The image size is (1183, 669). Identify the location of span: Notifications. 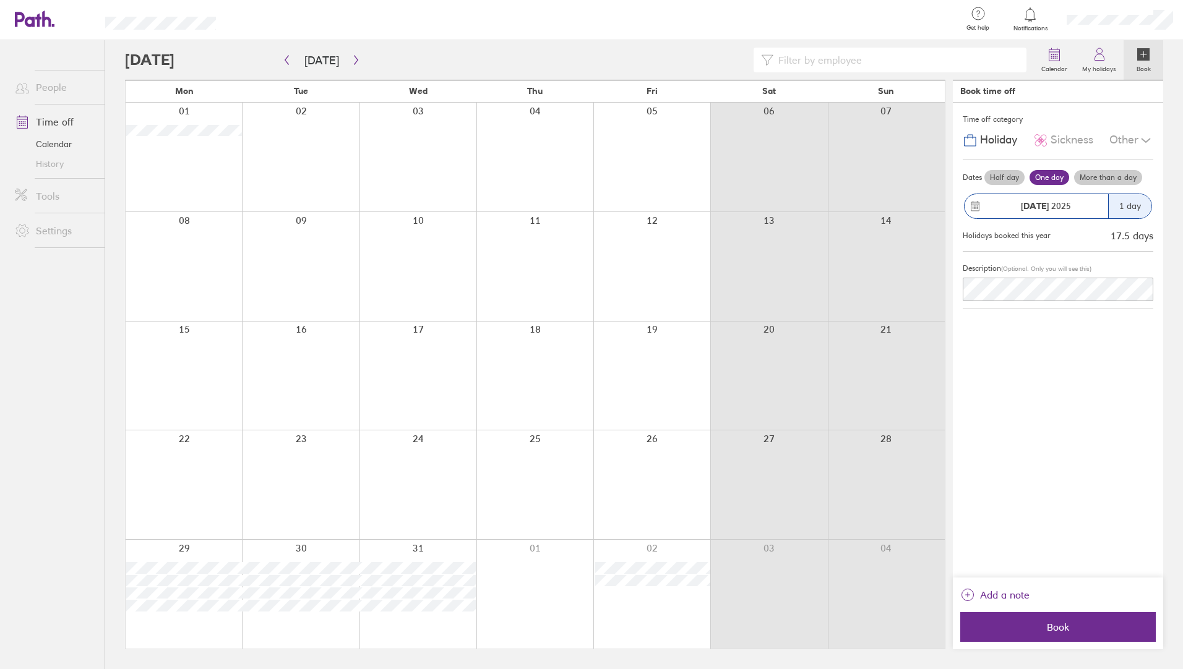
(1030, 28).